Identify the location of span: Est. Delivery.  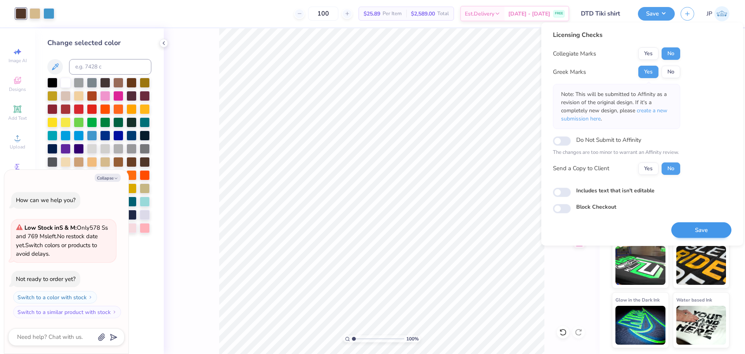
(480, 14).